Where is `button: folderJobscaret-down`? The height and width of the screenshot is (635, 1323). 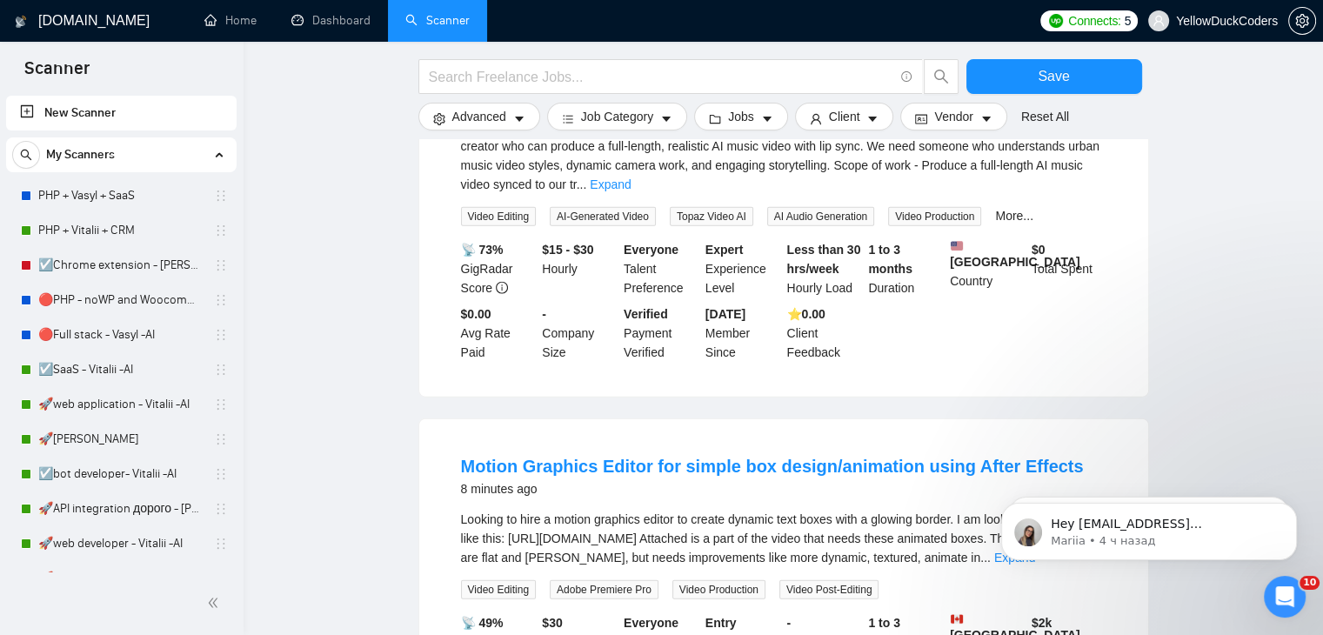
button: folderJobscaret-down is located at coordinates (741, 117).